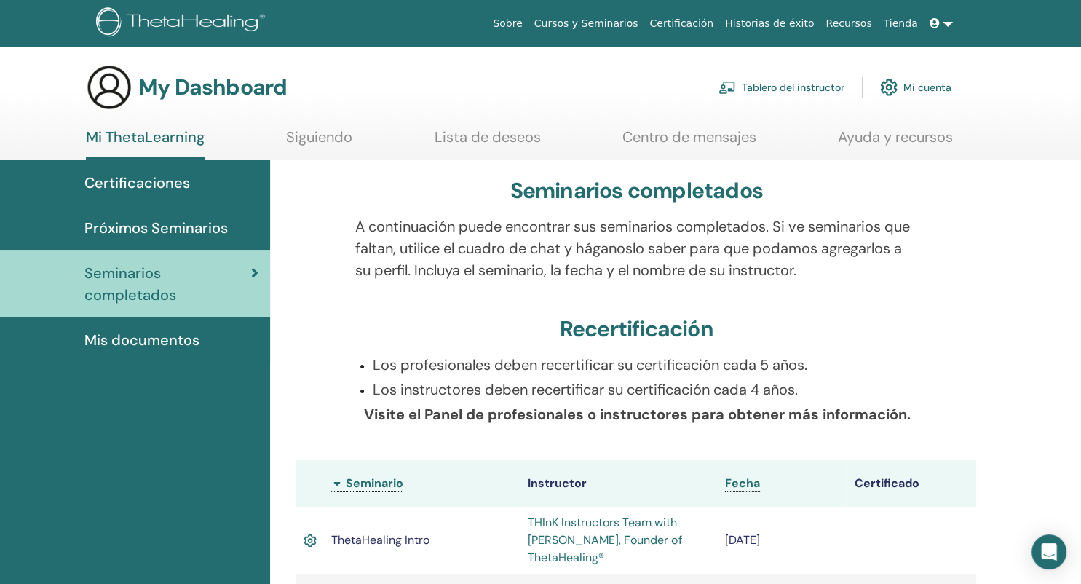 This screenshot has height=584, width=1081. What do you see at coordinates (636, 248) in the screenshot?
I see `p: A continuación puede encontrar sus seminarios completados. Si ve seminarios que faltan, utilice e...` at bounding box center [636, 248].